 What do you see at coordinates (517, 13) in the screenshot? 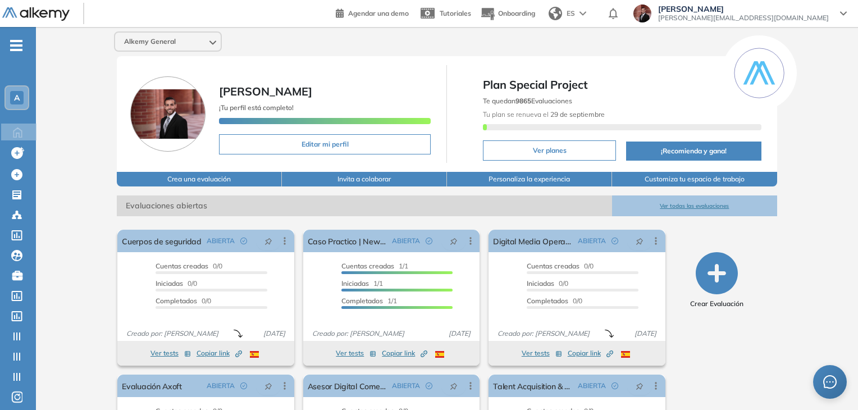
I see `span: Onboarding` at bounding box center [517, 13].